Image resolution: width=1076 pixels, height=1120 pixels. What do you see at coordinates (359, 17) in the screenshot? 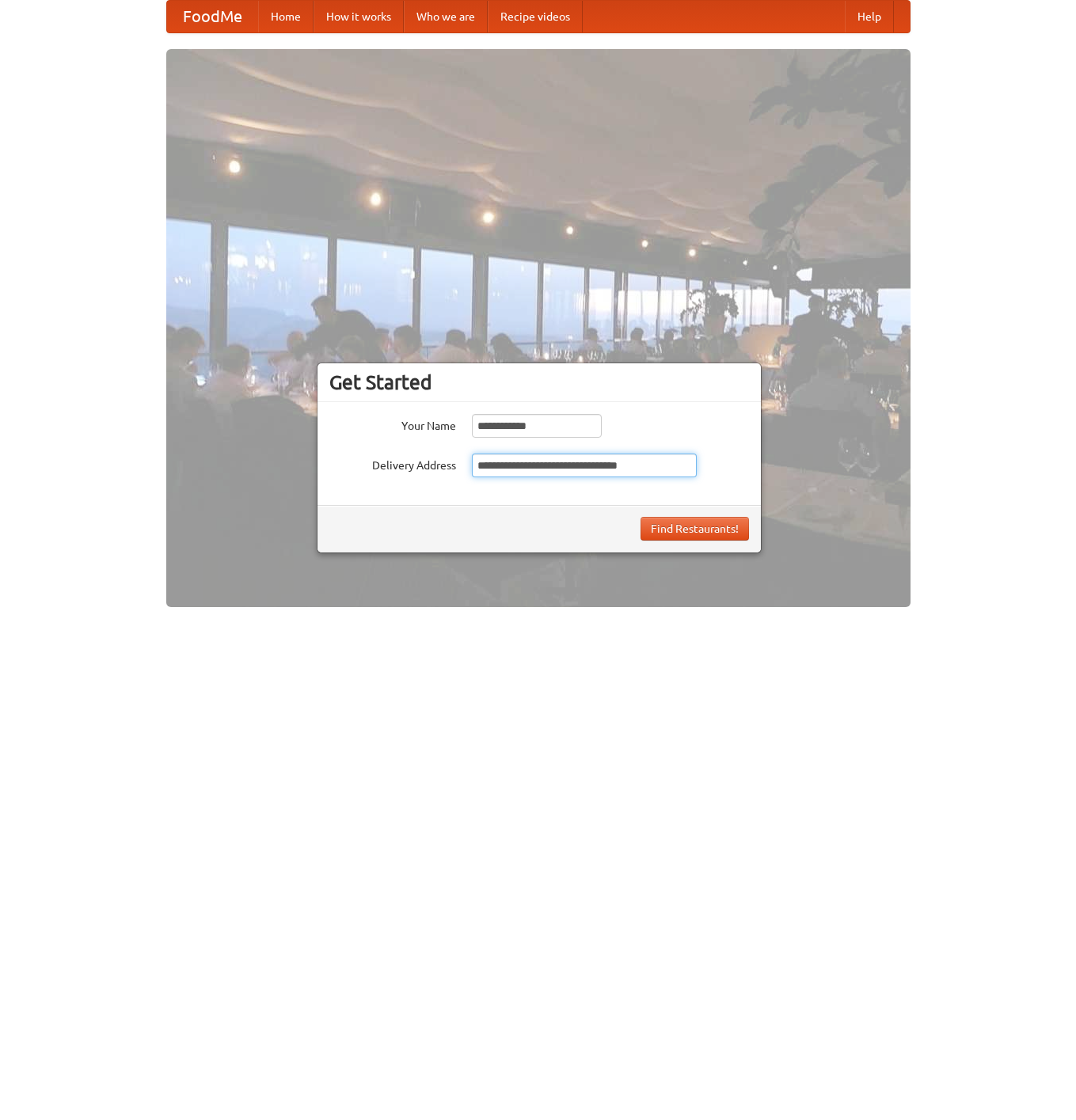
I see `a: How it works` at bounding box center [359, 17].